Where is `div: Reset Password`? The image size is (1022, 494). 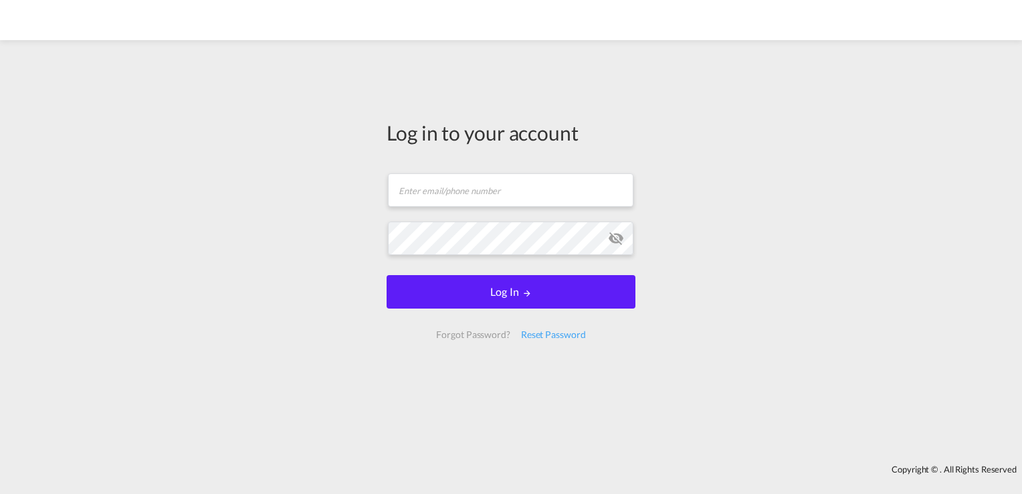 div: Reset Password is located at coordinates (553, 334).